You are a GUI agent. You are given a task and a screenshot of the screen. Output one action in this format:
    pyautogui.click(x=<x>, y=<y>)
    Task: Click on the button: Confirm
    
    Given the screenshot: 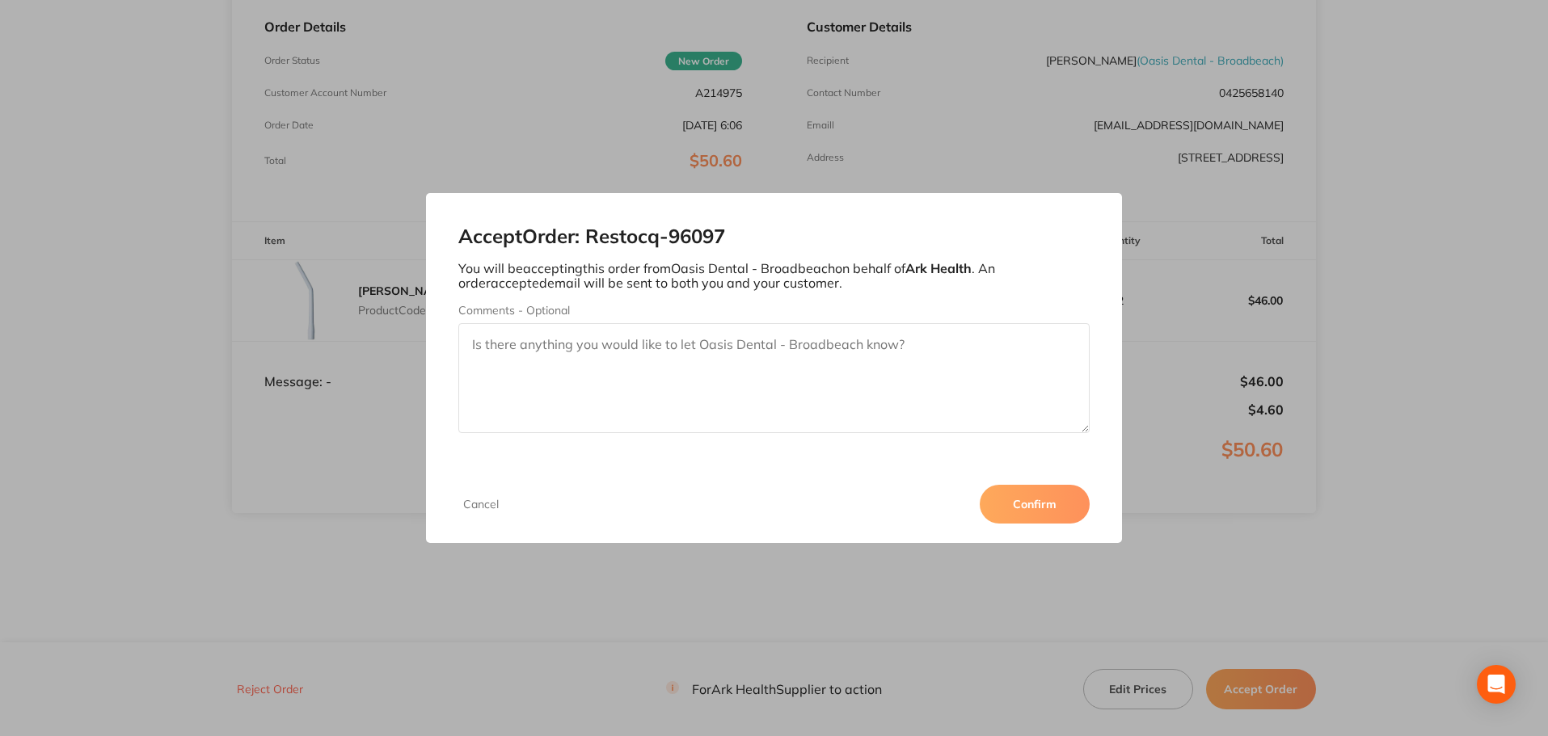 What is the action you would take?
    pyautogui.click(x=1035, y=504)
    